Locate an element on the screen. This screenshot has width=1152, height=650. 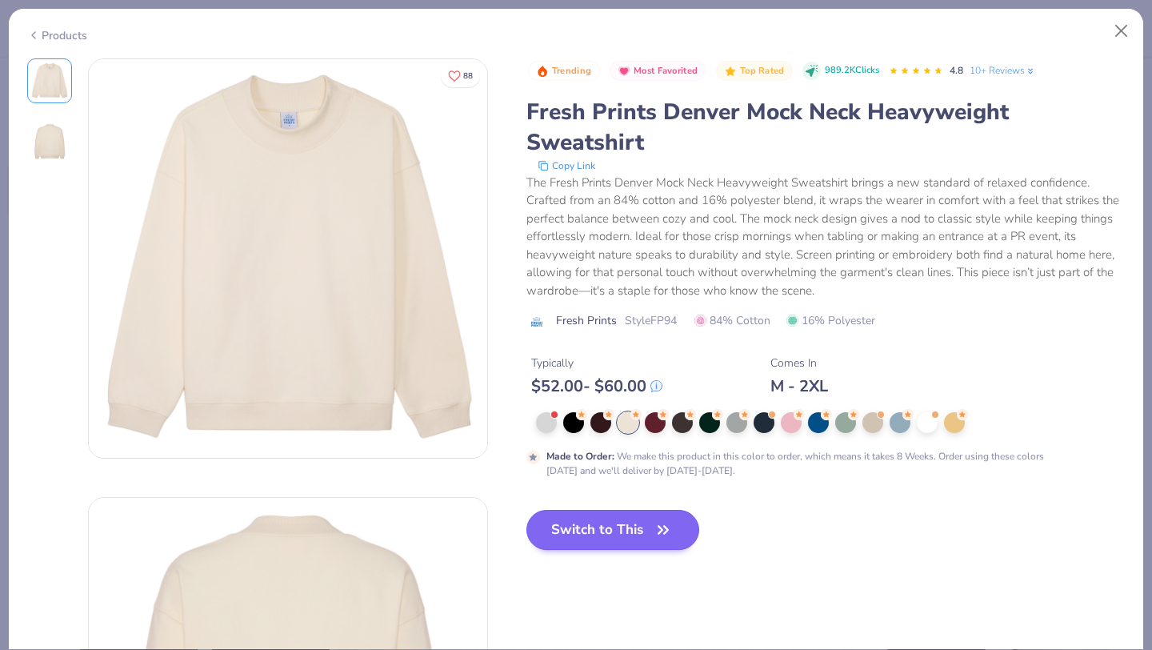
span: 989.2K Clicks is located at coordinates (852, 70).